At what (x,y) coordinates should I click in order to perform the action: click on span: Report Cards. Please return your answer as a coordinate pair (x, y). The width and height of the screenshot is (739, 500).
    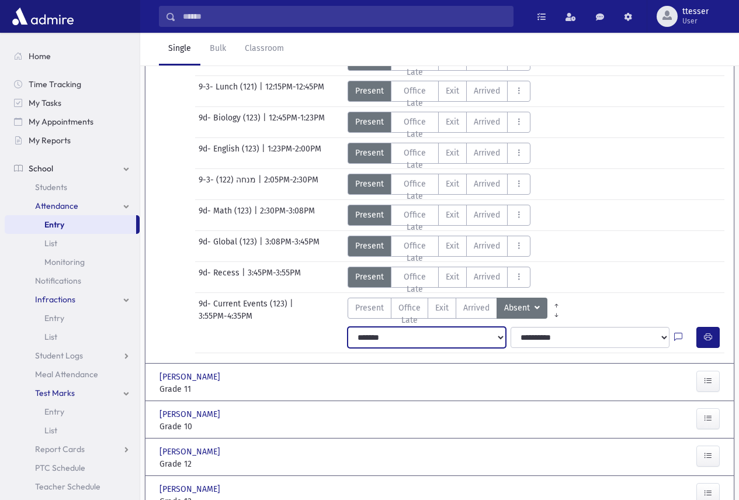
    Looking at the image, I should click on (60, 449).